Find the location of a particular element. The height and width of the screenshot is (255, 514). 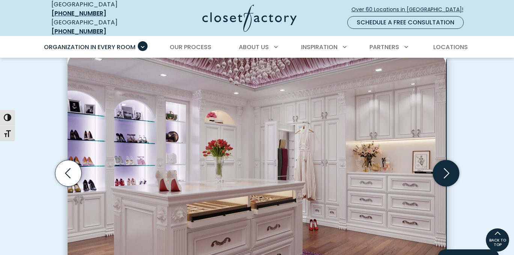

span: About Us is located at coordinates (254, 47).